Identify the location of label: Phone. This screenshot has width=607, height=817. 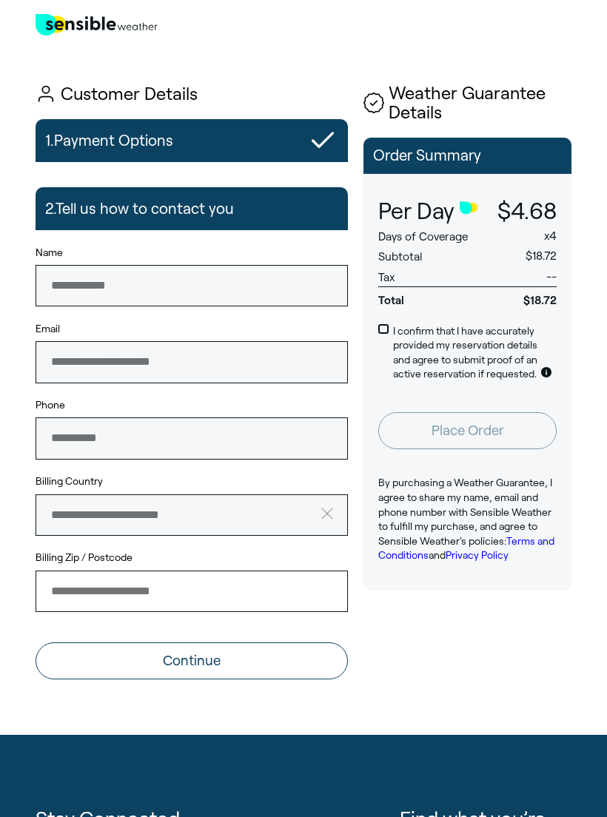
(192, 406).